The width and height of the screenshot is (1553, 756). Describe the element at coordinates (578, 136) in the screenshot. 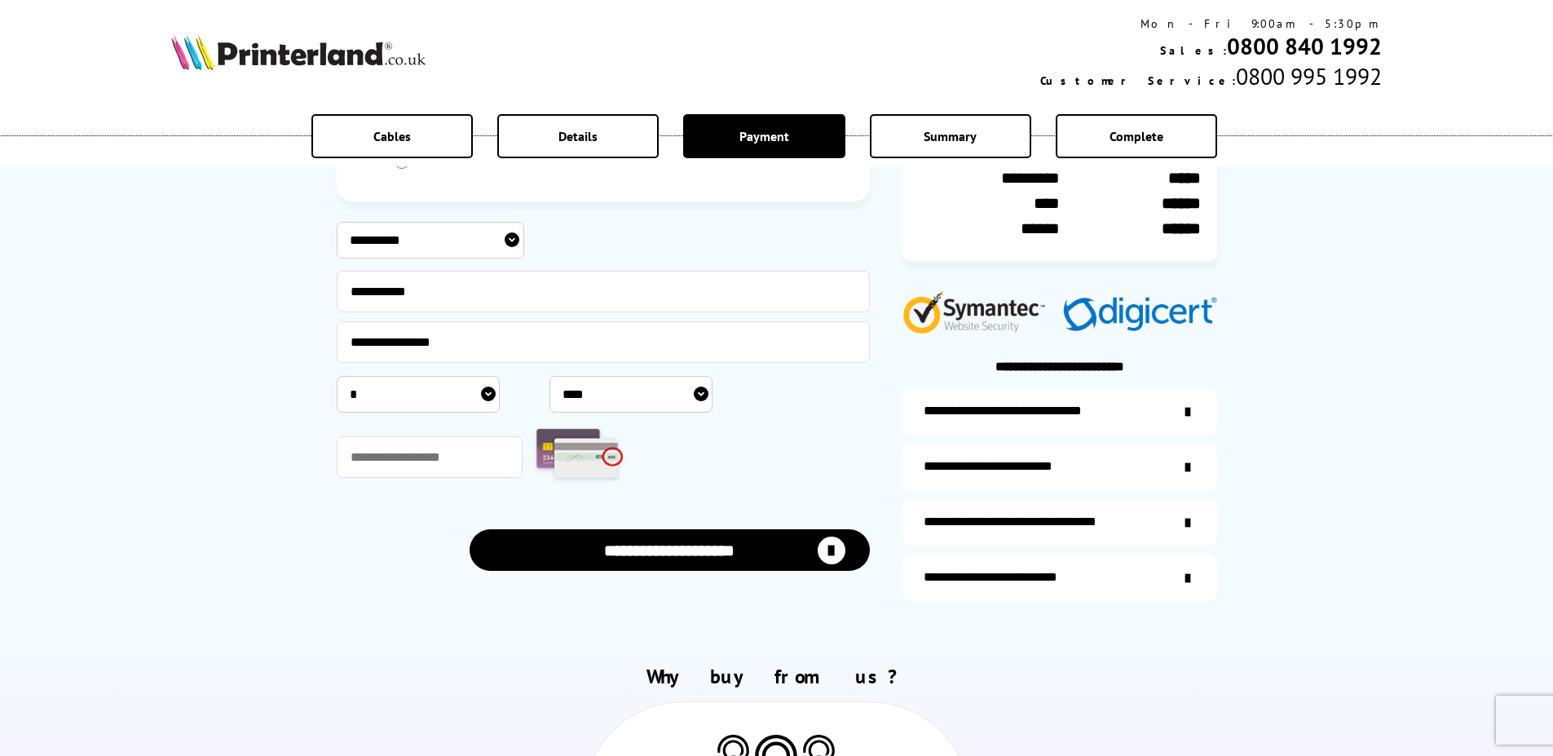

I see `span: Details` at that location.